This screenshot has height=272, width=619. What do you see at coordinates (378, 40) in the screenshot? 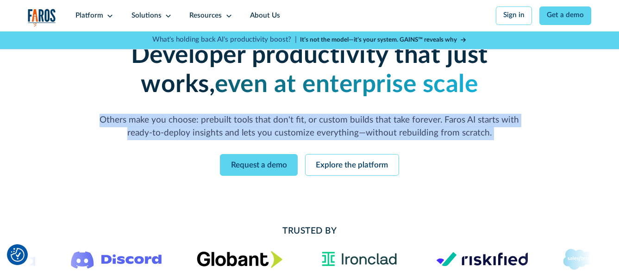
I see `strong: It’s not the model—it’s your system. GAINS™ reveals why` at bounding box center [378, 40].